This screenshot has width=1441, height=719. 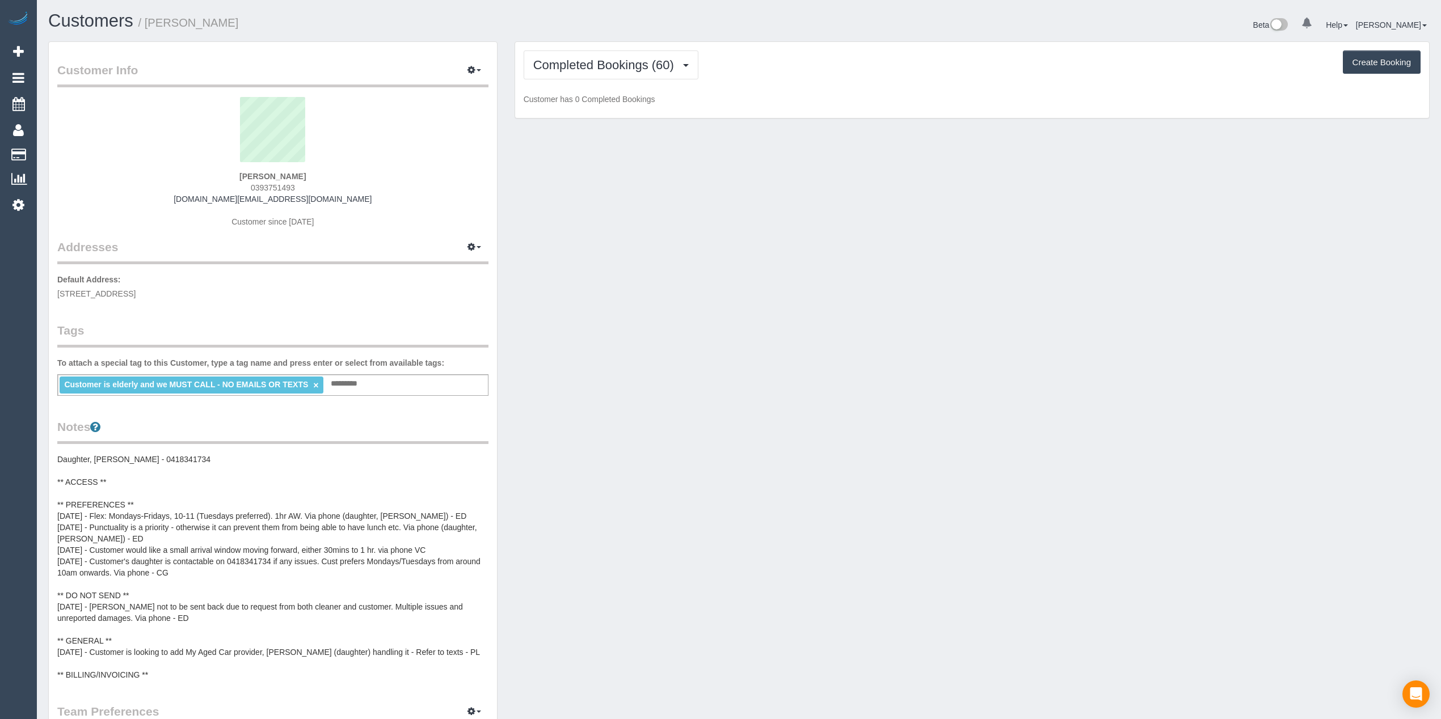 I want to click on span: Customer is elderly and we MUST CALL - NO EMAILS OR TEXTS, so click(x=186, y=385).